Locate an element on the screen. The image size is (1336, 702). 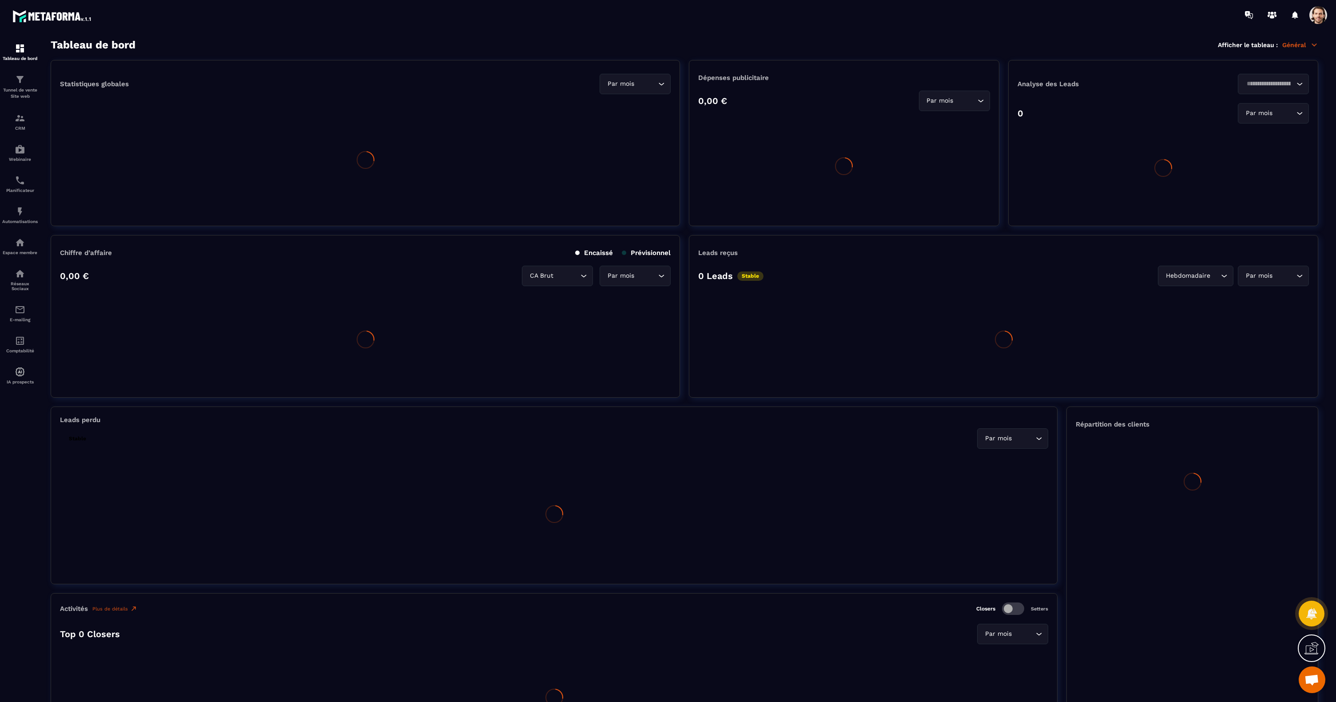
p: CRM is located at coordinates (20, 128).